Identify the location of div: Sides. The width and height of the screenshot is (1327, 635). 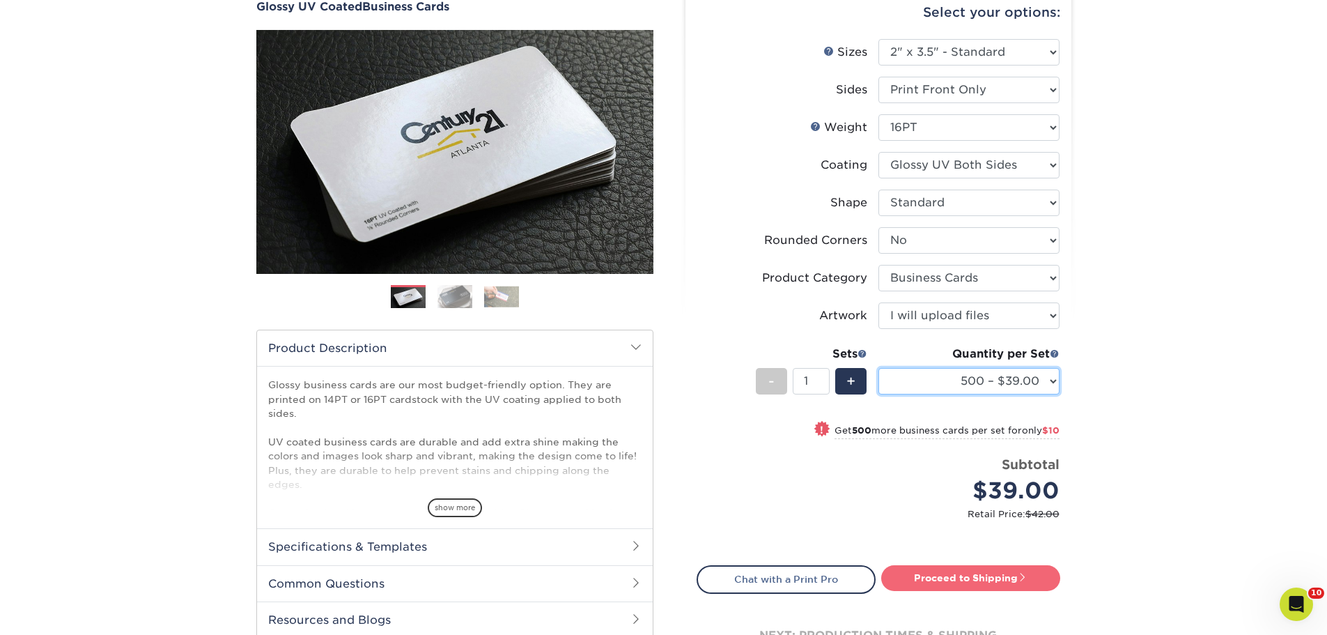
(851, 90).